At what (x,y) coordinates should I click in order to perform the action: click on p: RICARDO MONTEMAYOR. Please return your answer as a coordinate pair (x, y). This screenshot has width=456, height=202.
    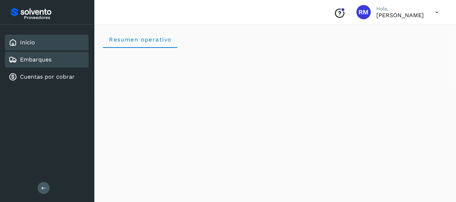
    Looking at the image, I should click on (400, 15).